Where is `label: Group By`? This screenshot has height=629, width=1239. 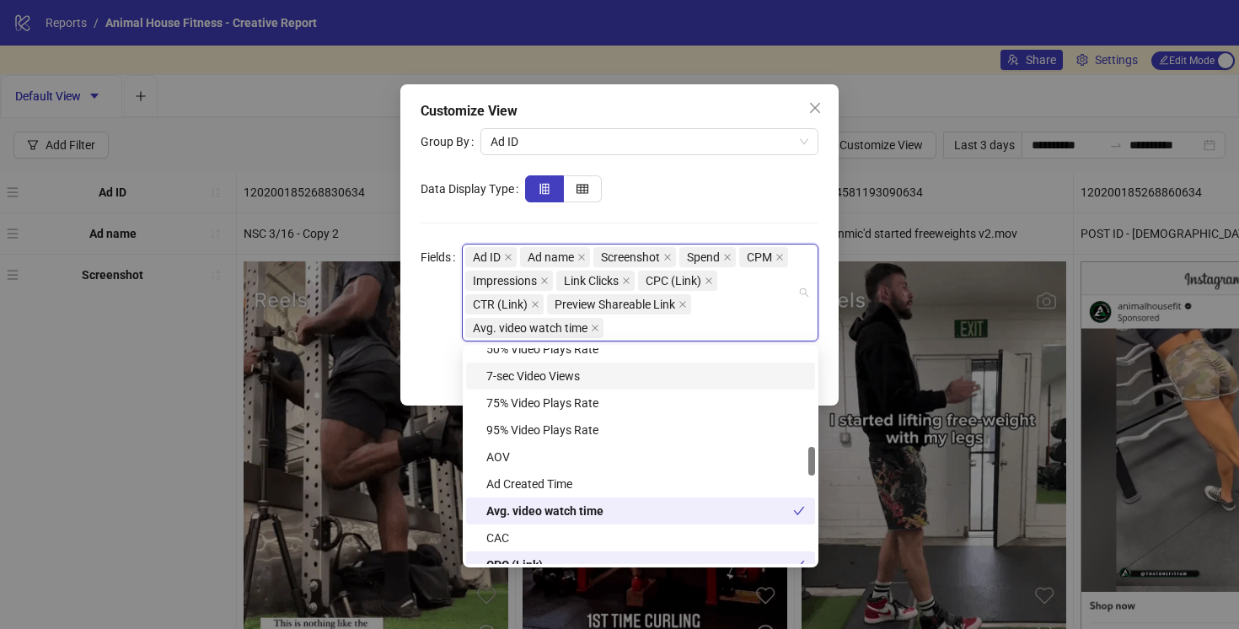 label: Group By is located at coordinates (450, 142).